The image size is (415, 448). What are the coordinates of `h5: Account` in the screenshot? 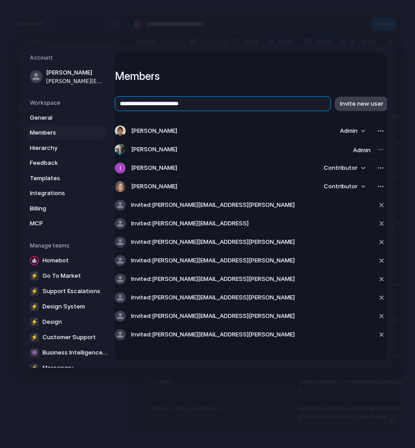 It's located at (68, 58).